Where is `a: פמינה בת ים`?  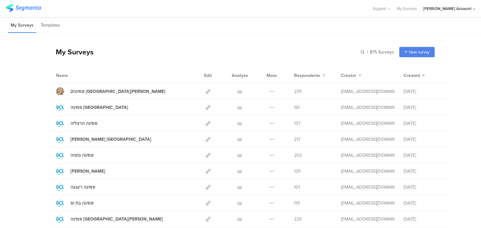
a: פמינה בת ים is located at coordinates (75, 203).